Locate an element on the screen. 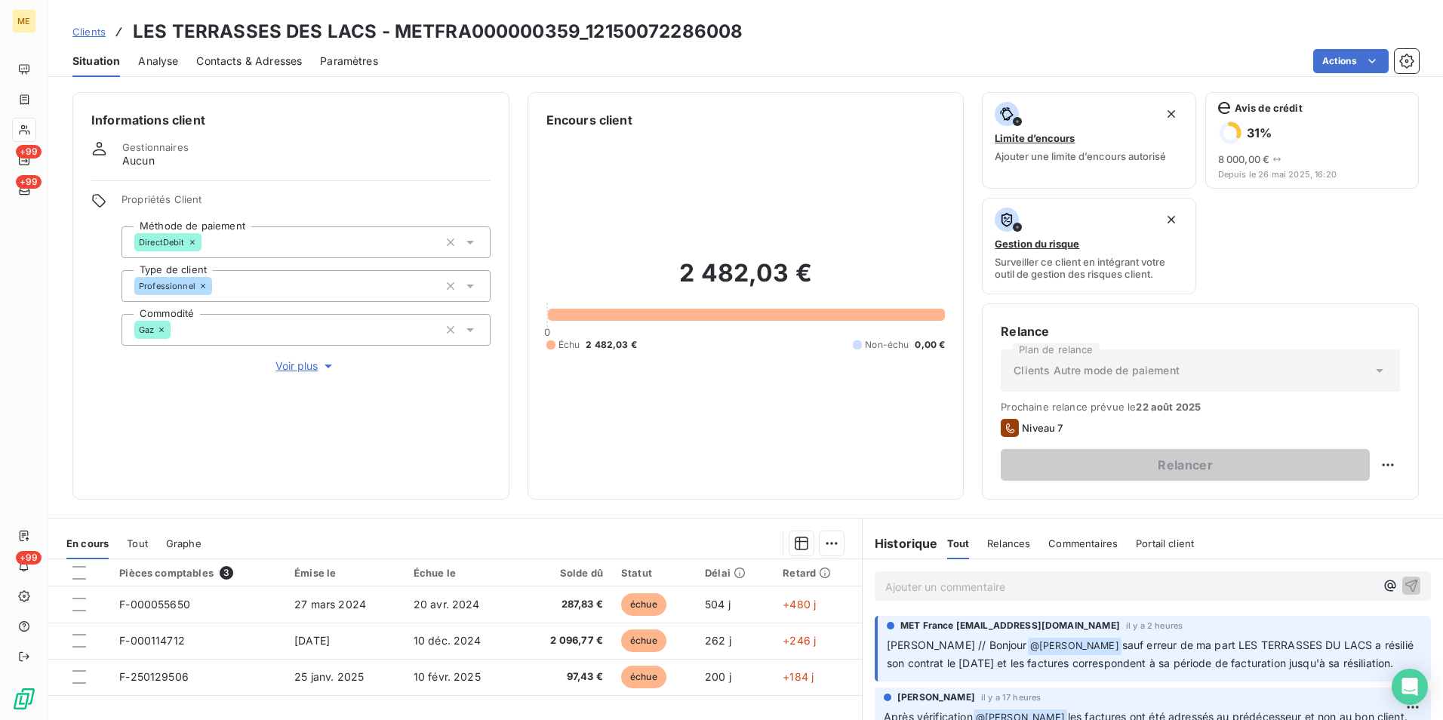 Image resolution: width=1443 pixels, height=720 pixels. div: Échue le is located at coordinates (461, 573).